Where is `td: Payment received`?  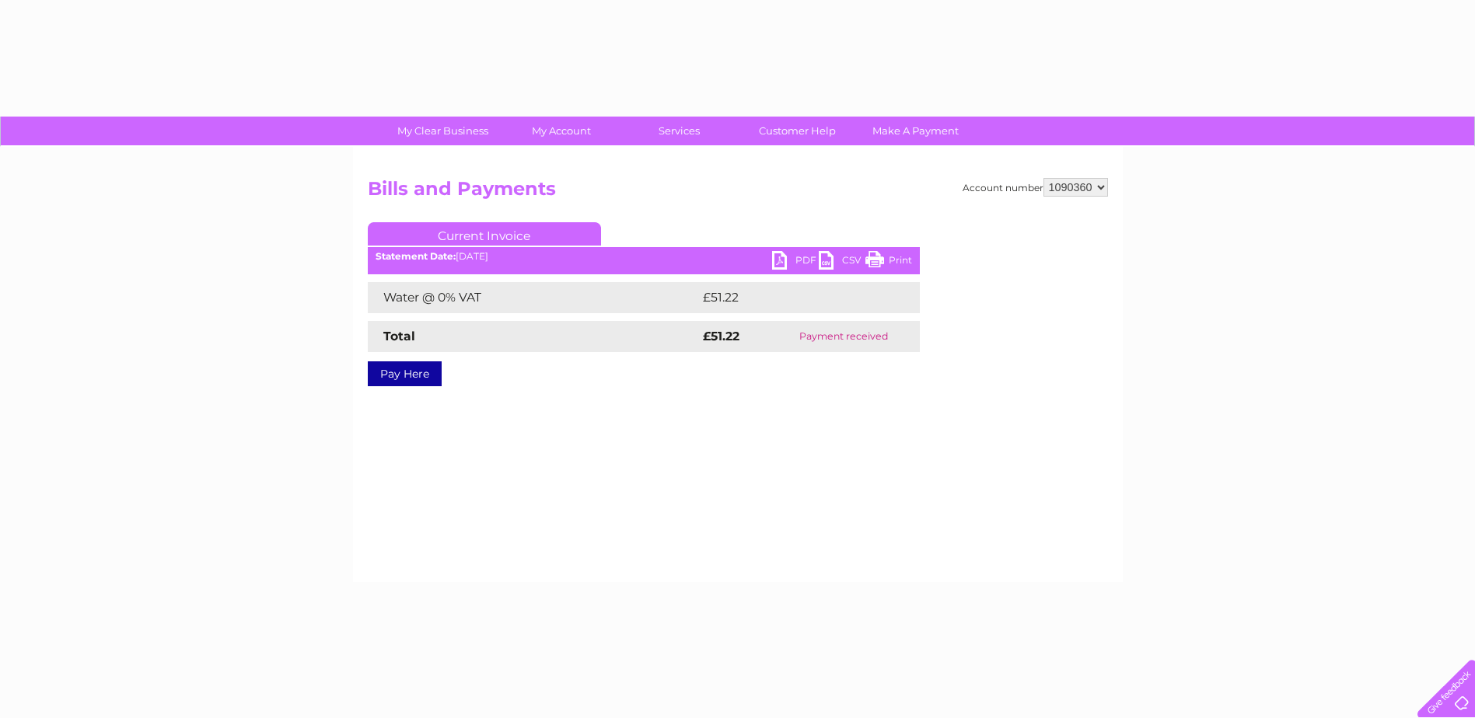
td: Payment received is located at coordinates (843, 337).